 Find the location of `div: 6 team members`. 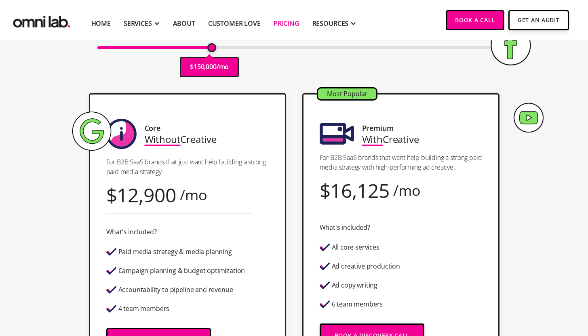

div: 6 team members is located at coordinates (357, 304).